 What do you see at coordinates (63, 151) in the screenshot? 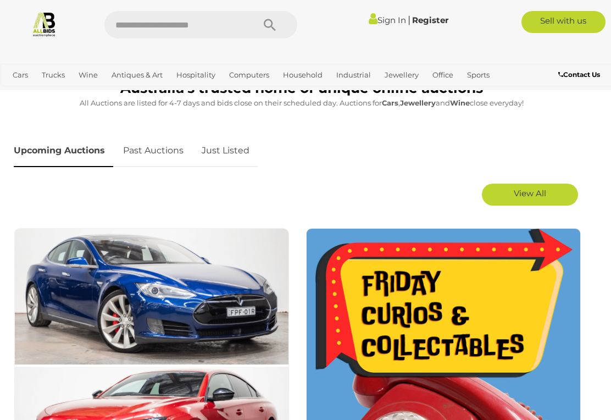
I see `a: Upcoming Auctions` at bounding box center [63, 151].